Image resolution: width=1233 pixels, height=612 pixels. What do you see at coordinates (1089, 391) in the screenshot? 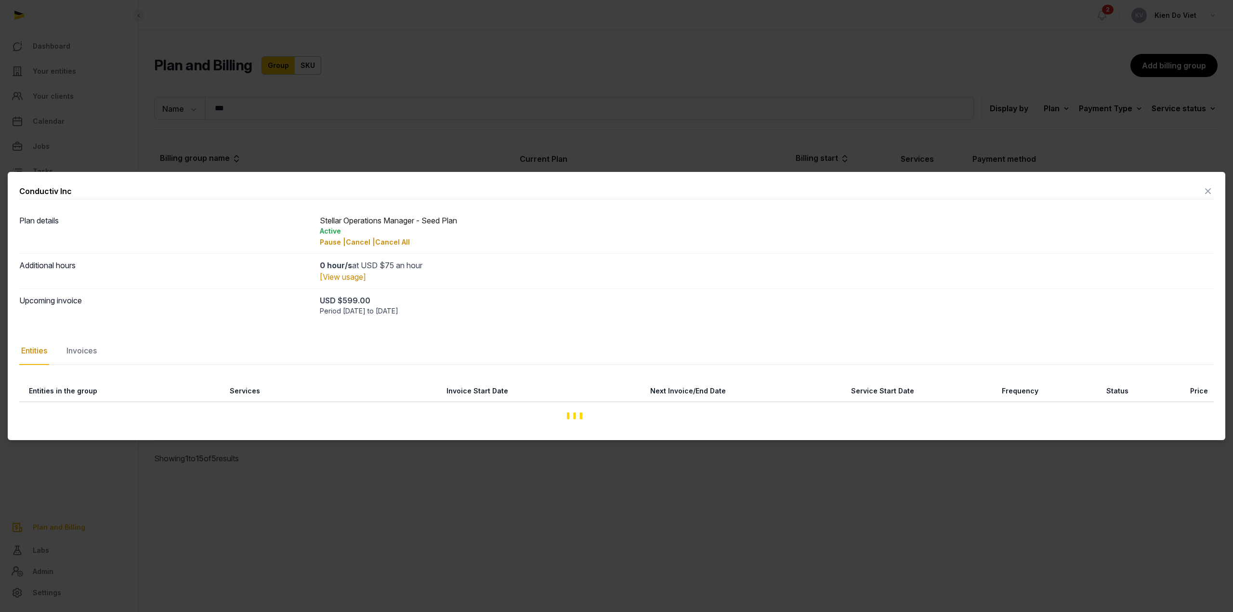
I see `th: Status` at bounding box center [1089, 391].